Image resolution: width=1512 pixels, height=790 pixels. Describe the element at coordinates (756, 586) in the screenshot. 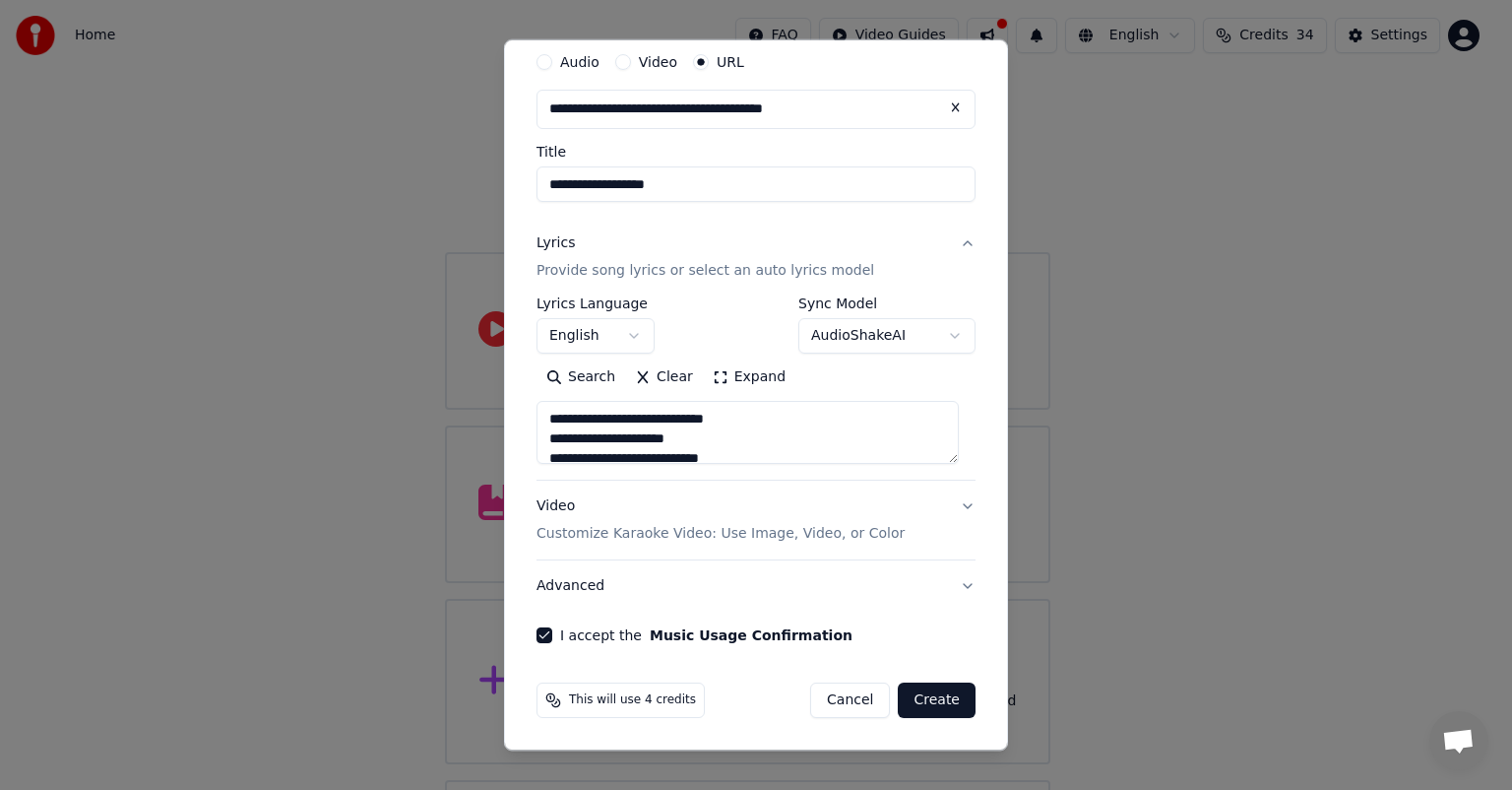

I see `button: Advanced` at that location.